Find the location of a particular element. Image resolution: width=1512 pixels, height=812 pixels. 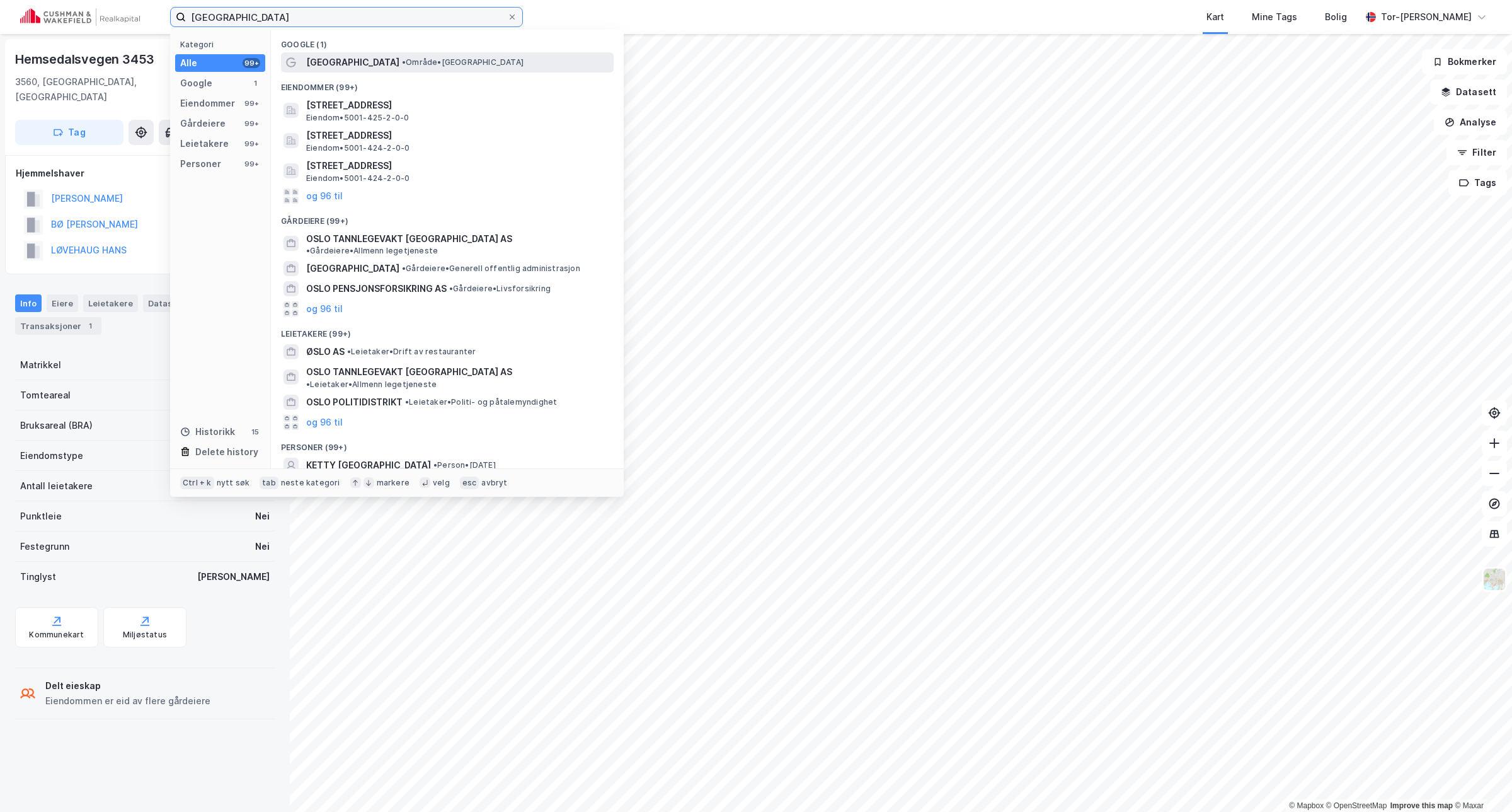

input: Søk på adresse, matrikkel, gårdeiere, leietakere eller personer is located at coordinates (346, 17).